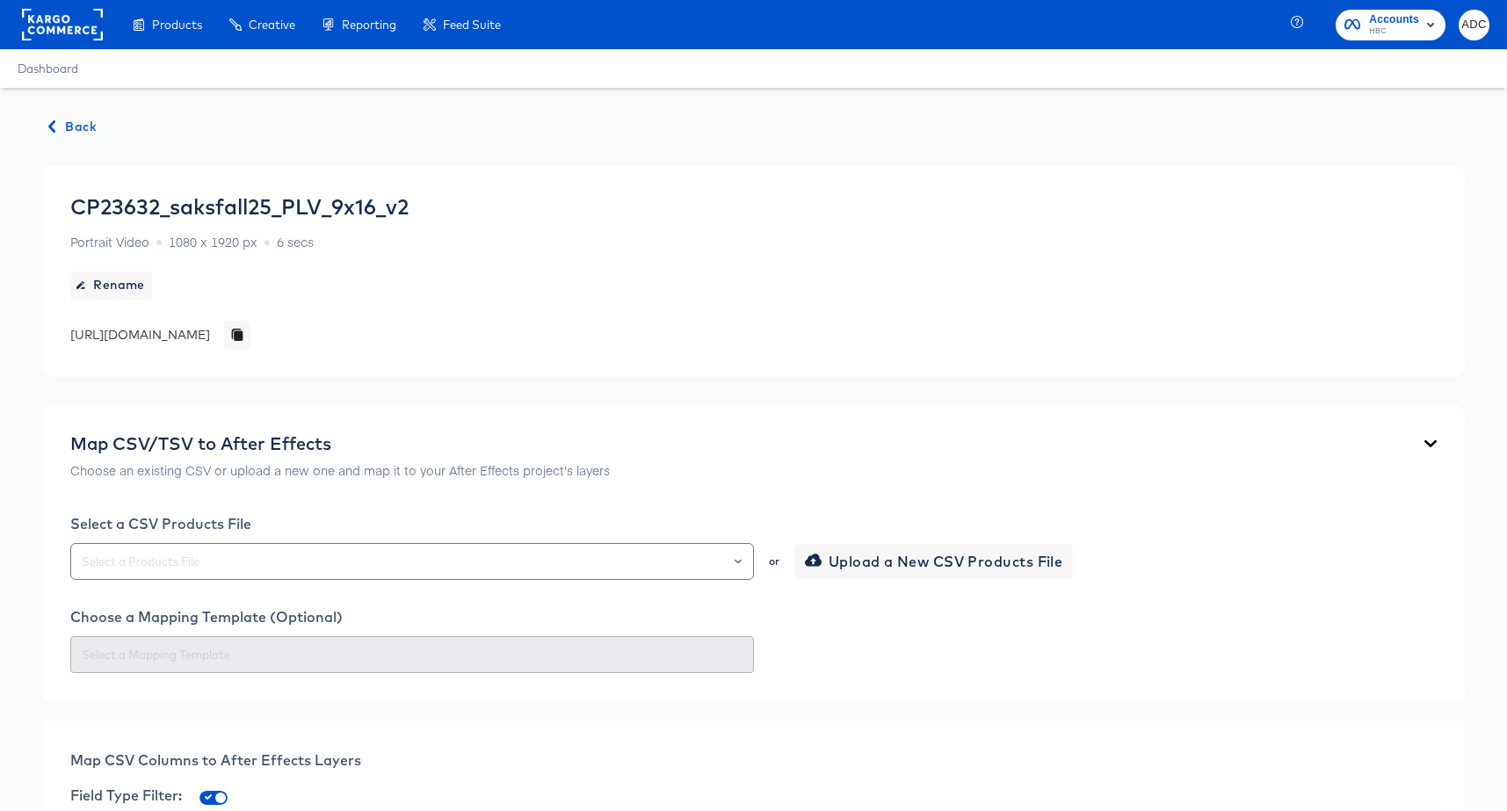 The image size is (1507, 811). I want to click on button: AccountsHBC, so click(1390, 25).